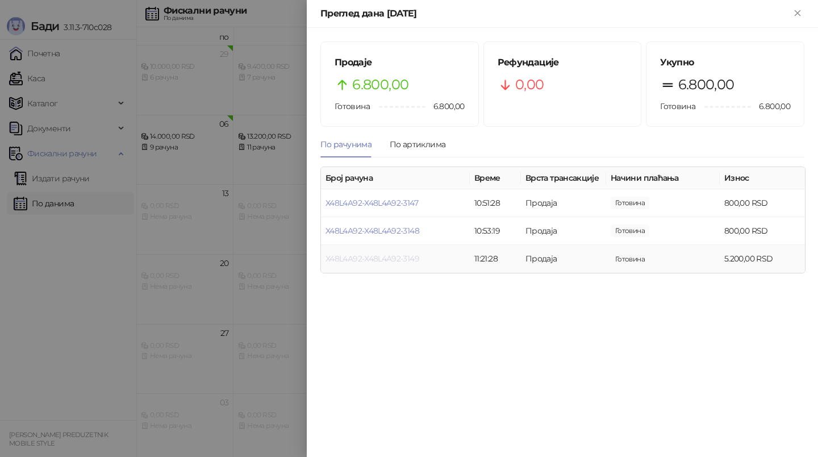 The height and width of the screenshot is (457, 818). What do you see at coordinates (495, 203) in the screenshot?
I see `td: 10:51:28` at bounding box center [495, 203].